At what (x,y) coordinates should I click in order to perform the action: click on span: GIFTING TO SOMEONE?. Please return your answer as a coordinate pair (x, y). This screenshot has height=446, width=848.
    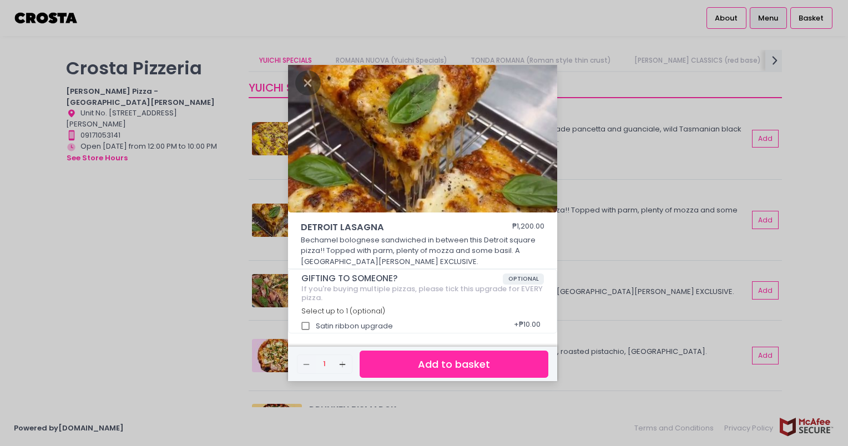
    Looking at the image, I should click on (402, 279).